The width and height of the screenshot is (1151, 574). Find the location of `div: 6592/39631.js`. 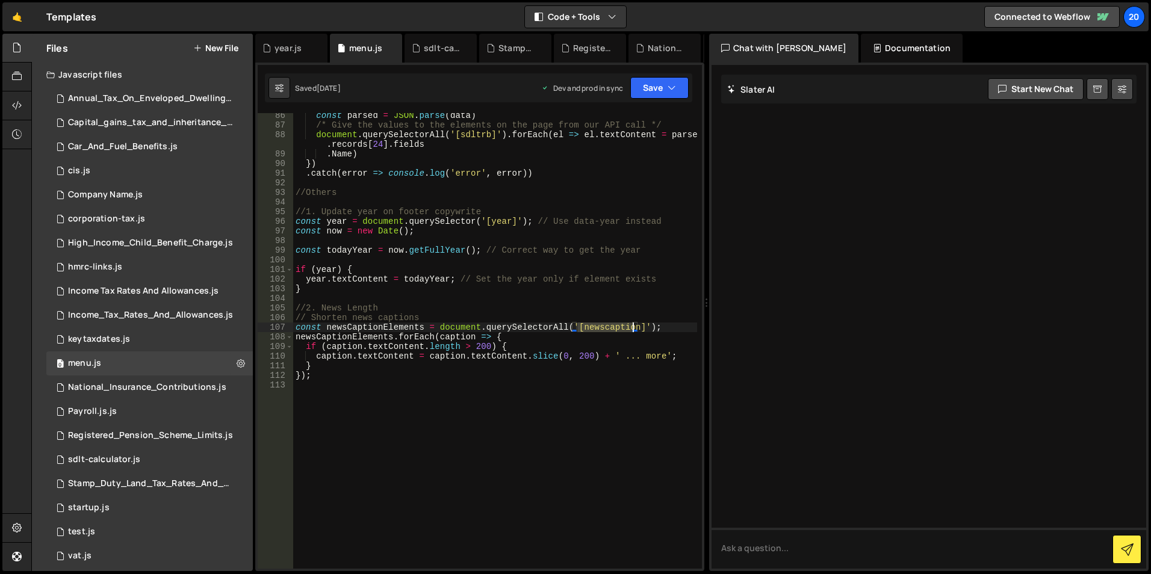

div: 6592/39631.js is located at coordinates (149, 195).